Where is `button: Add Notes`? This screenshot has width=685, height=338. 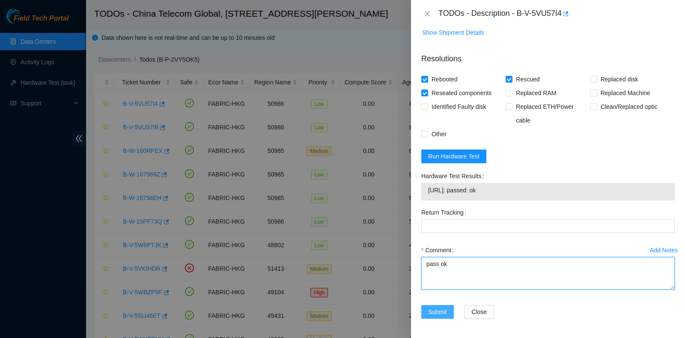 button: Add Notes is located at coordinates (663, 250).